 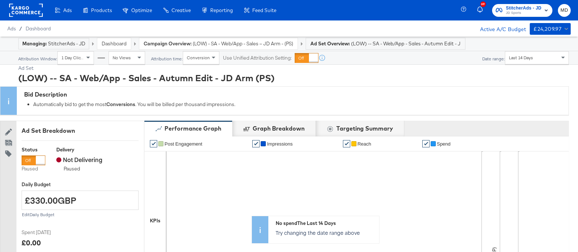 I want to click on div: Graph Breakdown, so click(x=279, y=128).